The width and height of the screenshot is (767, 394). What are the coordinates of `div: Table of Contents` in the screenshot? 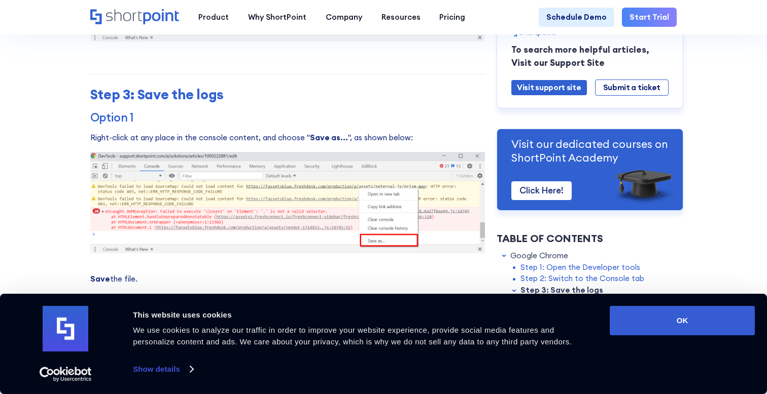 It's located at (590, 239).